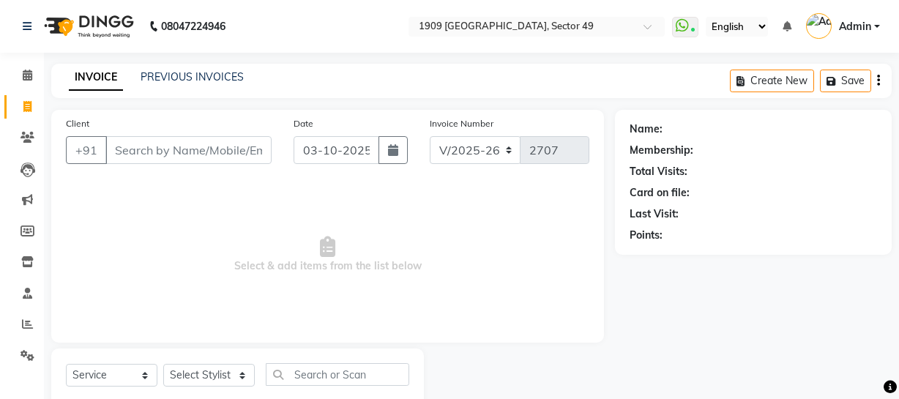 The image size is (899, 399). I want to click on button: Save, so click(845, 80).